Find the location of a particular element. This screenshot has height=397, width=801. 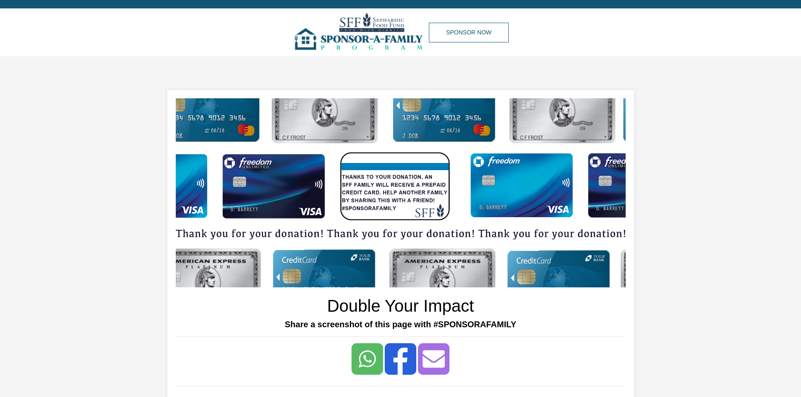

a: Sponsor Now is located at coordinates (469, 32).